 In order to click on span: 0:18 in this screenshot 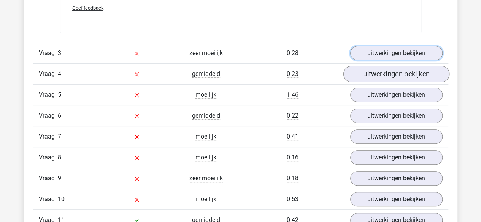, I will do `click(292, 179)`.